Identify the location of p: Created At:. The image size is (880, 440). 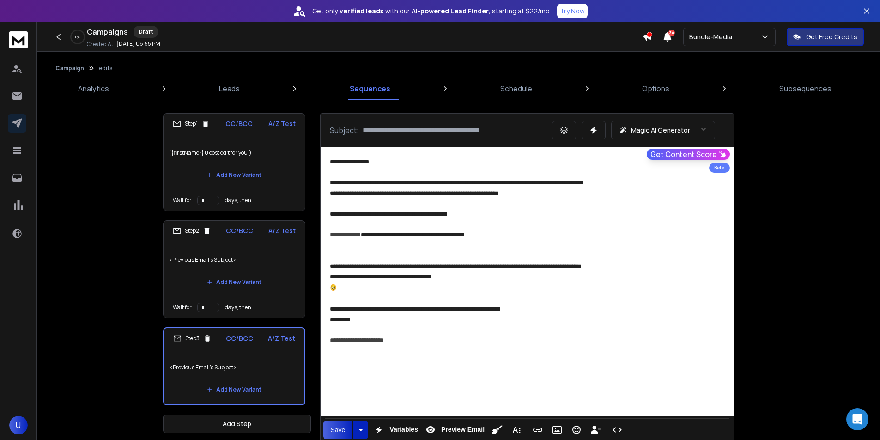
(101, 44).